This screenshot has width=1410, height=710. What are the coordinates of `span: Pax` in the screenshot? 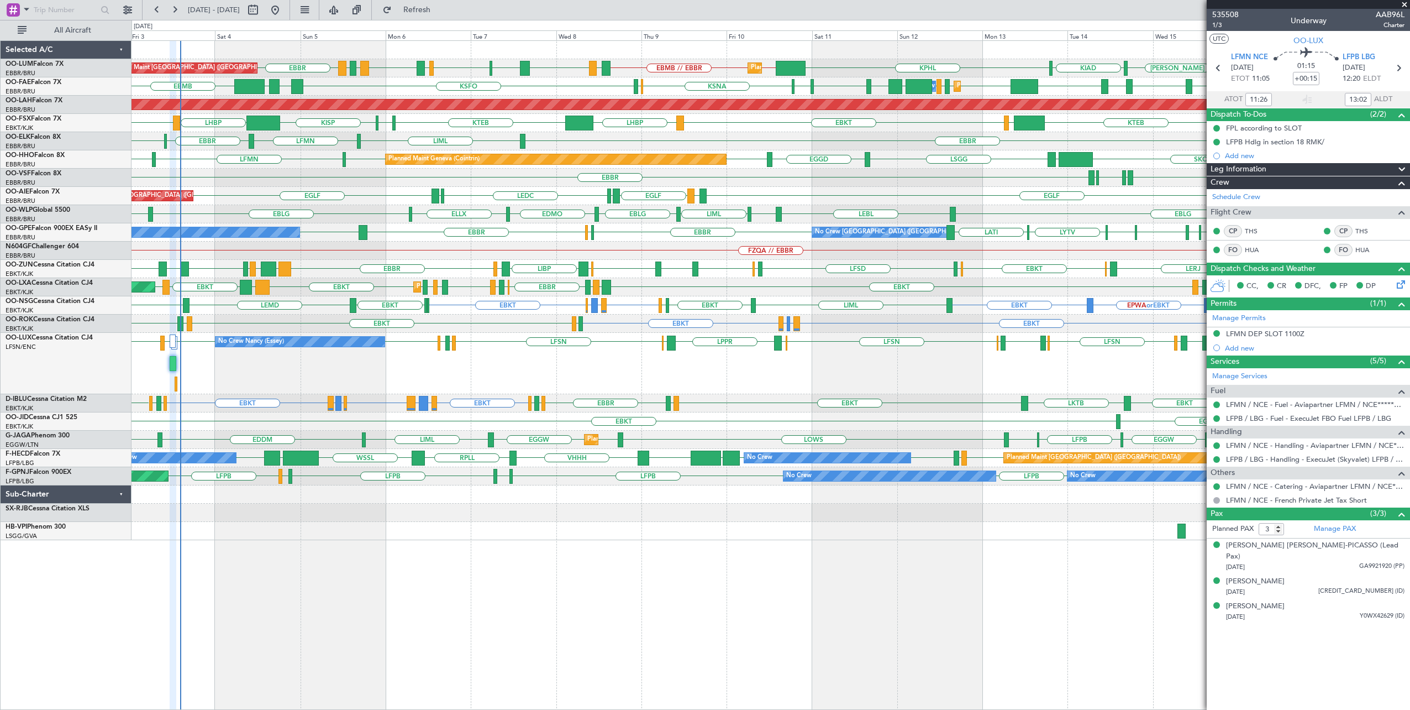 It's located at (1217, 513).